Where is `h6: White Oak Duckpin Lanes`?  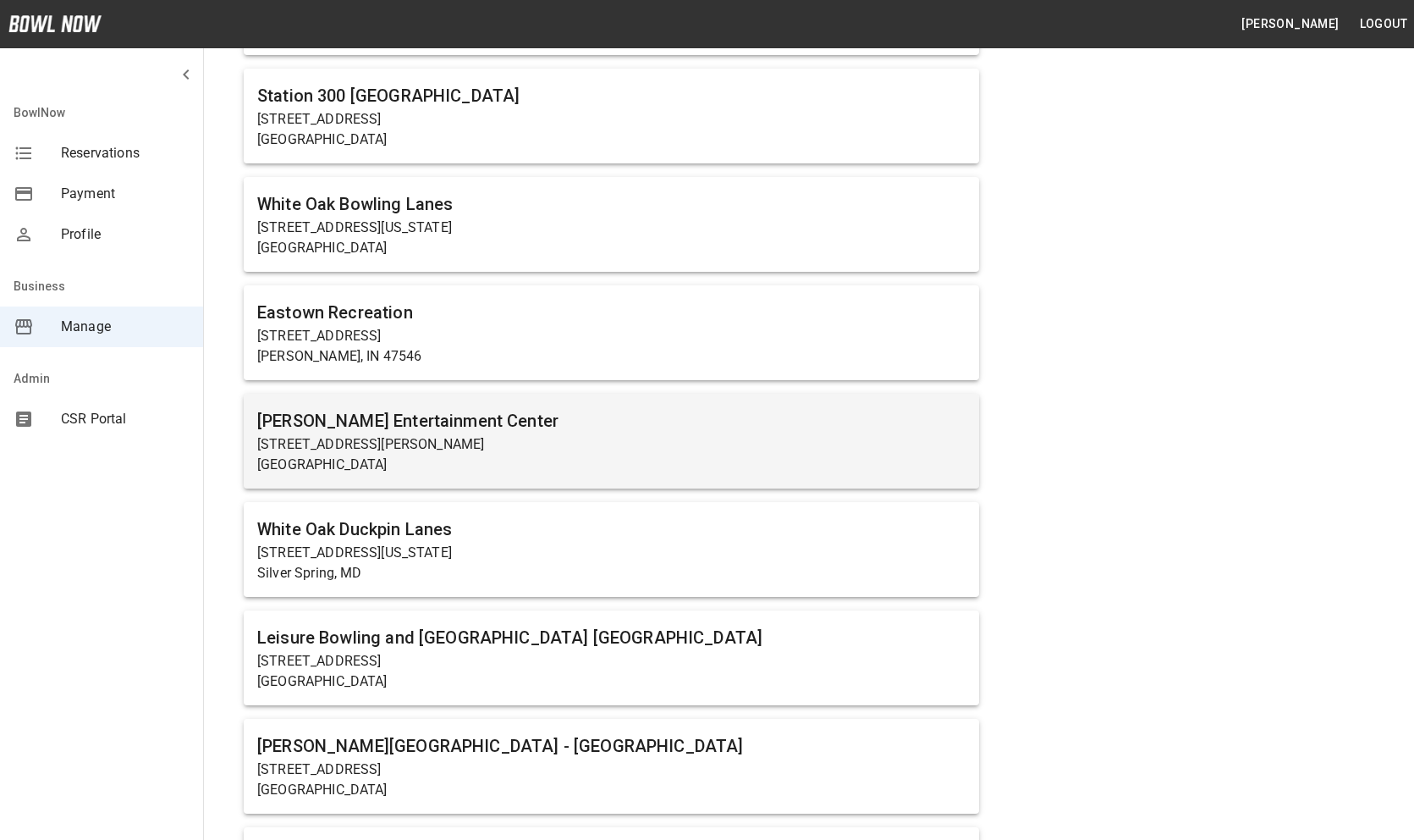
h6: White Oak Duckpin Lanes is located at coordinates (611, 529).